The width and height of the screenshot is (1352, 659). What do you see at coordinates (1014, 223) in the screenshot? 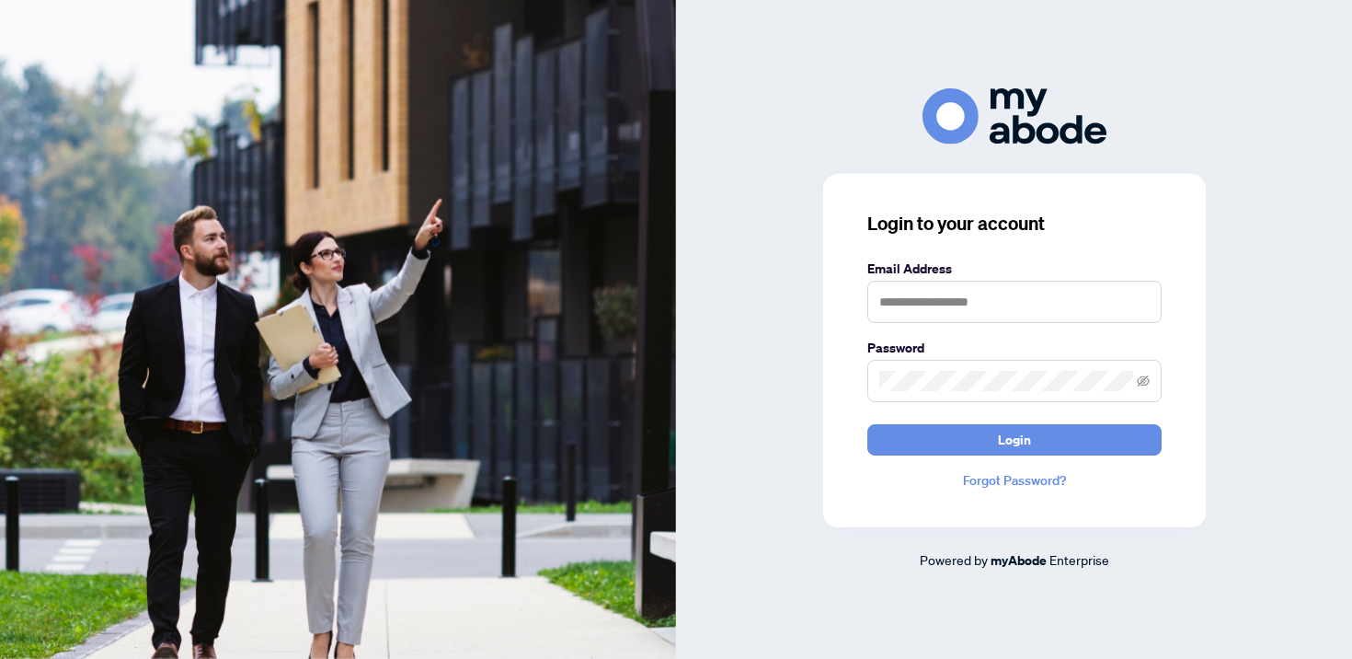
I see `h3: Login to your account` at bounding box center [1014, 223].